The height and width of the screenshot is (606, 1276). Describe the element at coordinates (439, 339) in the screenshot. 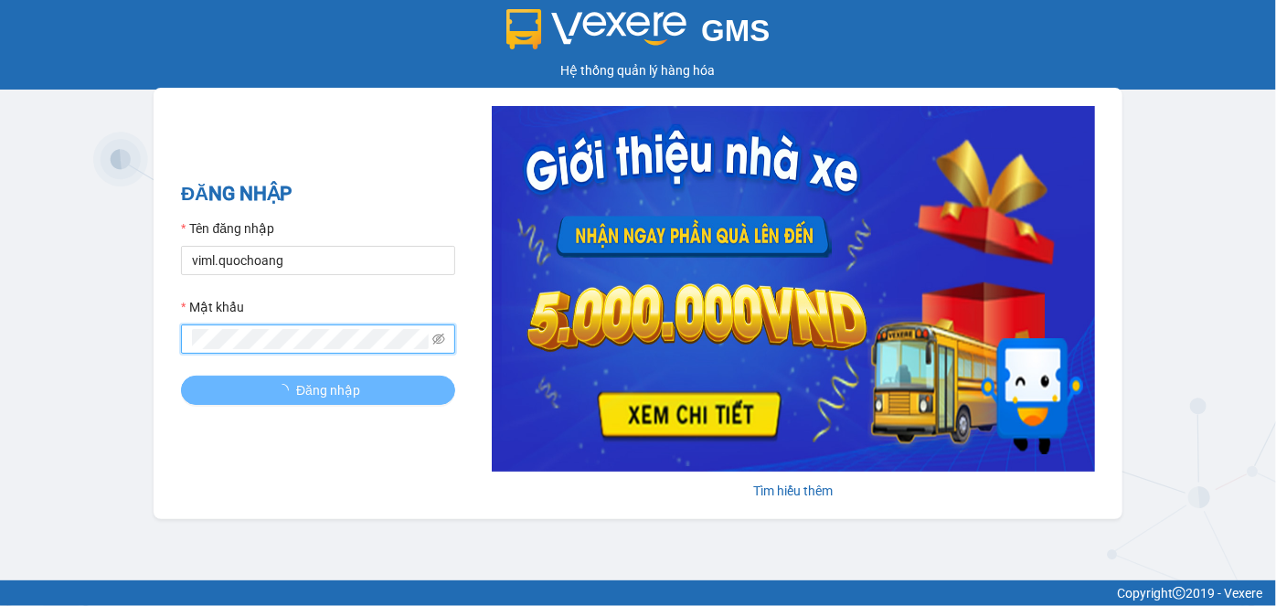

I see `span: eye-invisible` at that location.